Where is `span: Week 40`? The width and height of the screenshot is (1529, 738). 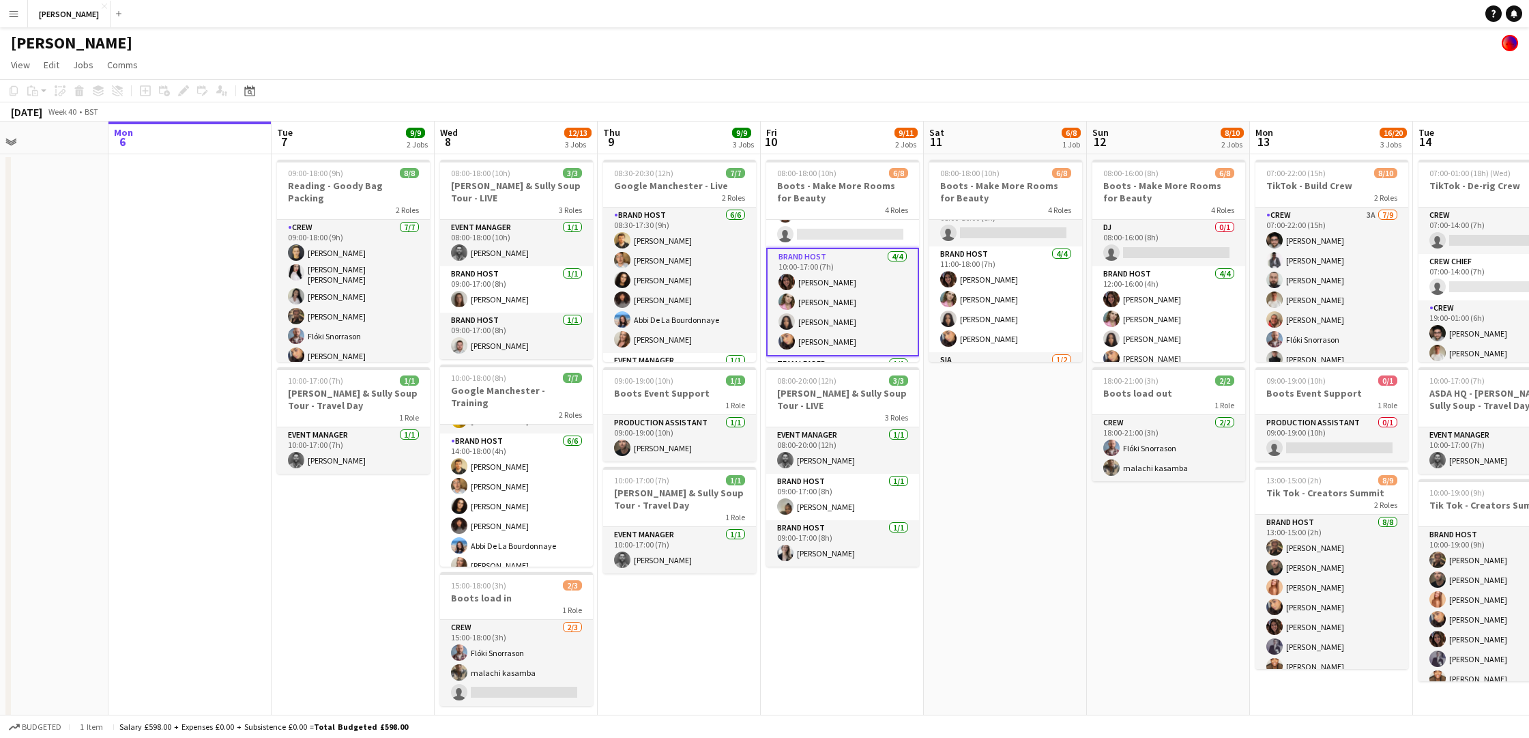 span: Week 40 is located at coordinates (62, 111).